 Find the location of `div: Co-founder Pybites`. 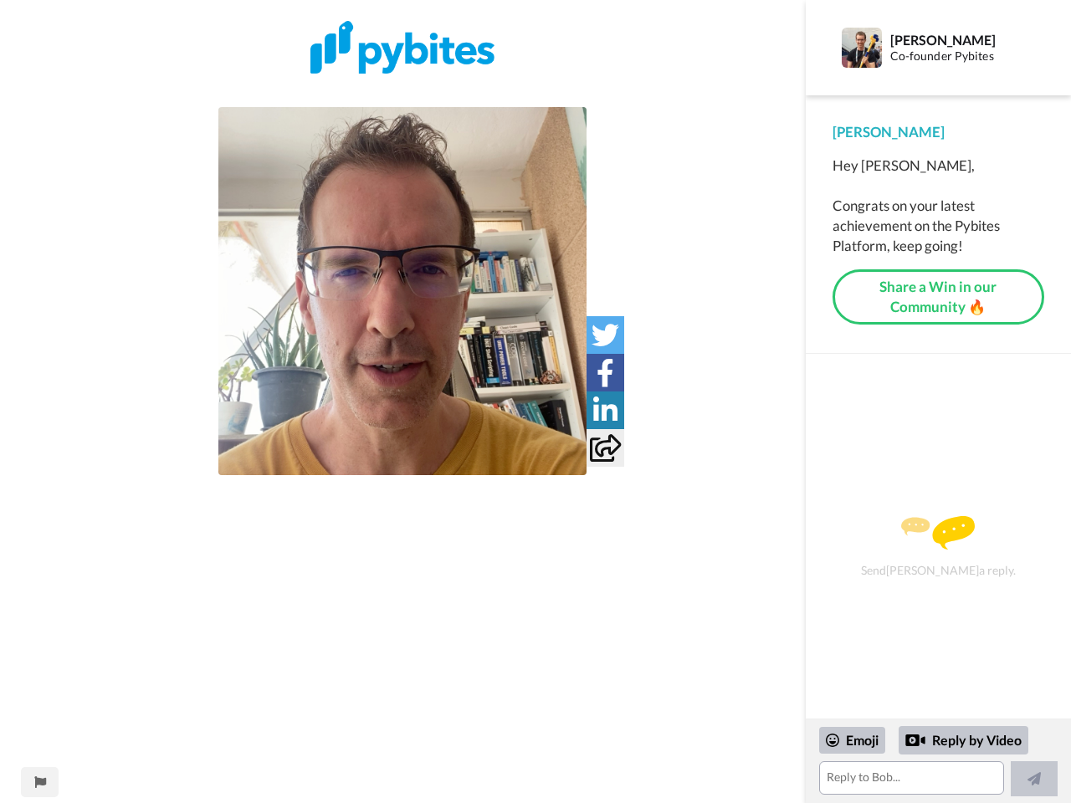

div: Co-founder Pybites is located at coordinates (966, 56).